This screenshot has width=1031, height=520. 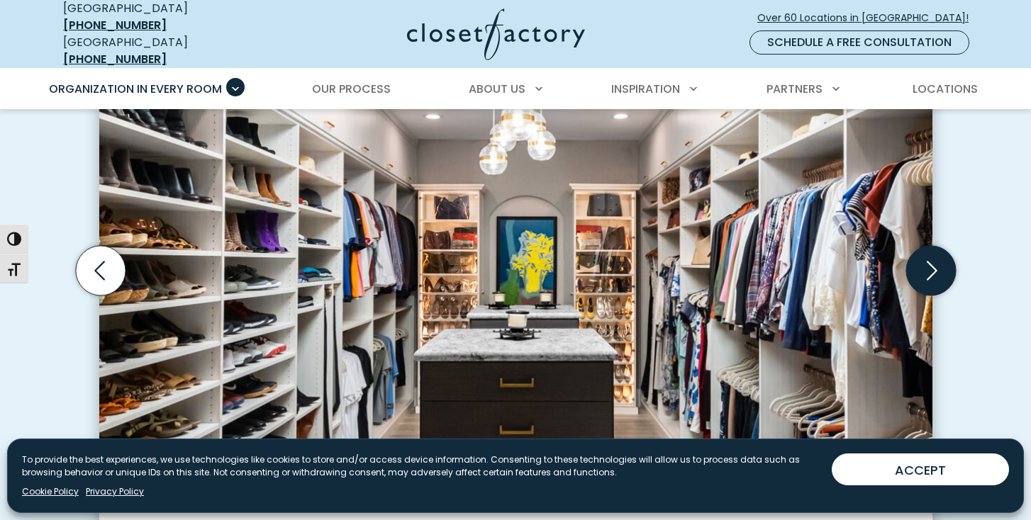 I want to click on a: Cookie Policy, so click(x=50, y=492).